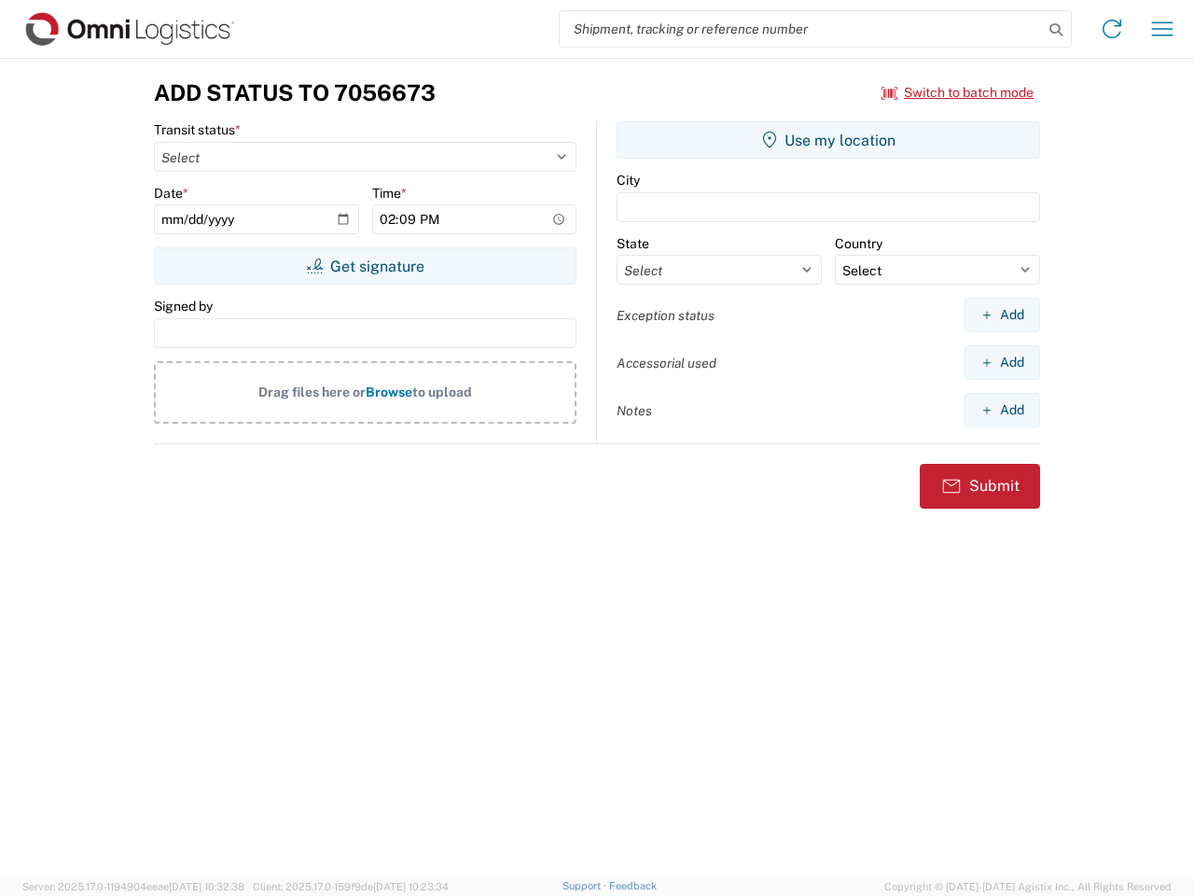  What do you see at coordinates (442, 392) in the screenshot?
I see `span: to upload` at bounding box center [442, 392].